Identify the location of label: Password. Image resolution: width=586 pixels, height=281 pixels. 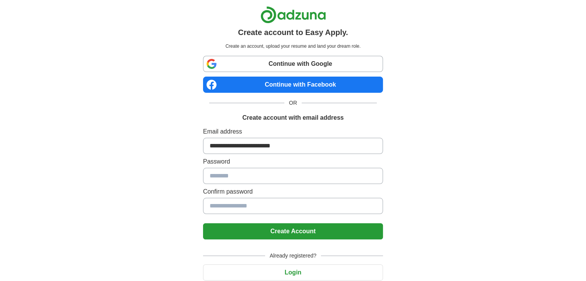
(293, 162).